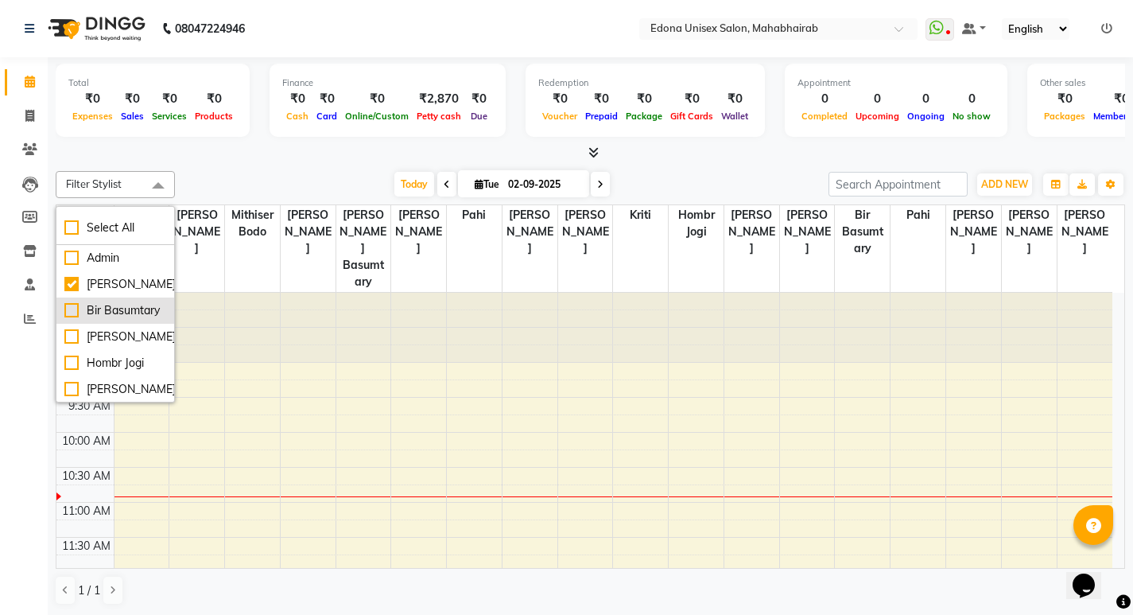 This screenshot has height=615, width=1133. Describe the element at coordinates (214, 116) in the screenshot. I see `span: Products` at that location.